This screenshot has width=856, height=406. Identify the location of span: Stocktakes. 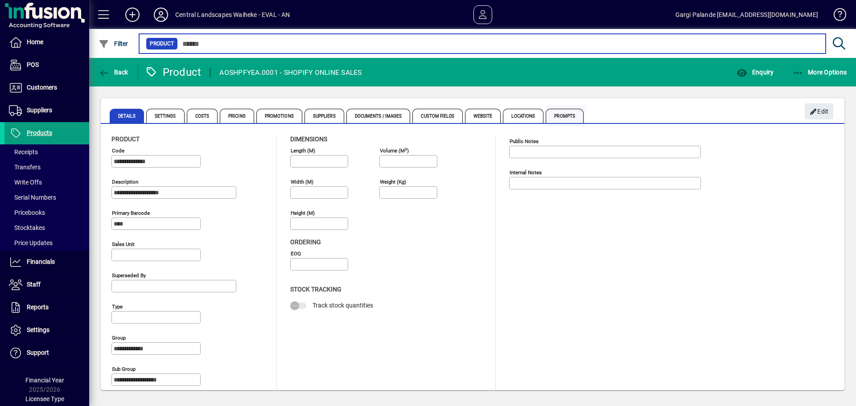
(27, 228).